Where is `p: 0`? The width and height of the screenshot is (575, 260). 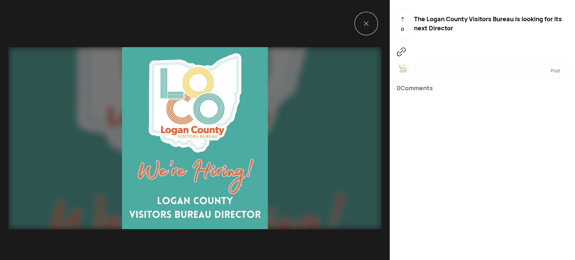 p: 0 is located at coordinates (403, 29).